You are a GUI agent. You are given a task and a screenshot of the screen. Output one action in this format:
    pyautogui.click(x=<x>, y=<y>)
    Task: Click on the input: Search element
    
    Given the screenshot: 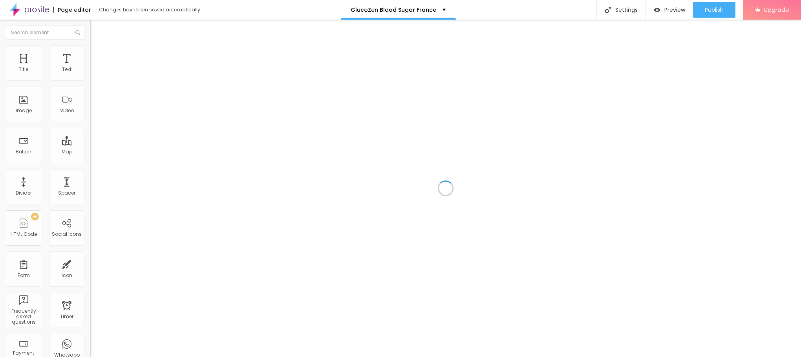 What is the action you would take?
    pyautogui.click(x=45, y=33)
    